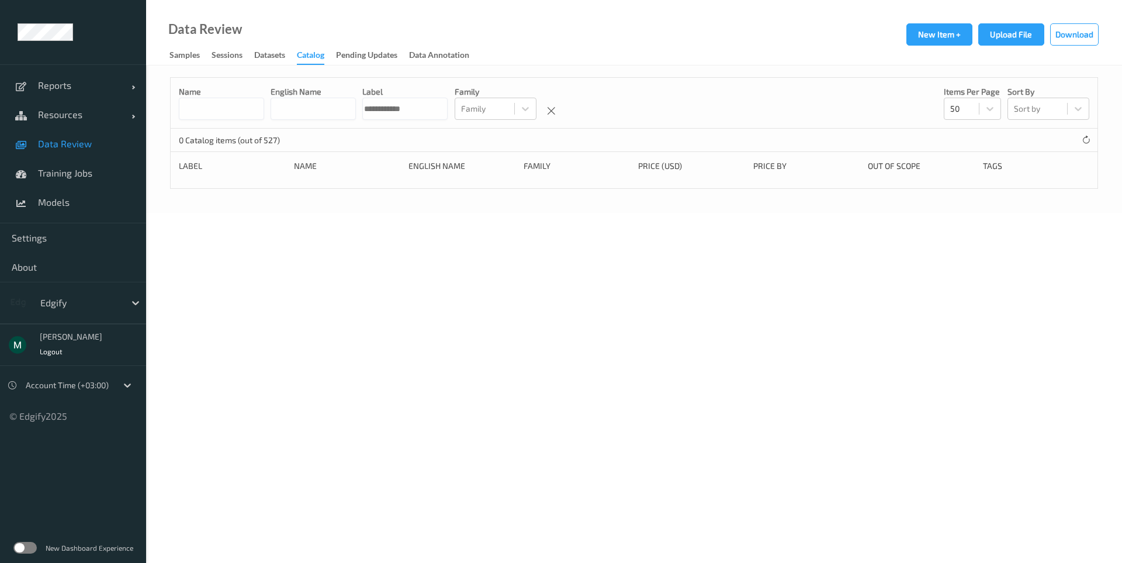 This screenshot has width=1122, height=563. Describe the element at coordinates (275, 56) in the screenshot. I see `a: Datasets` at that location.